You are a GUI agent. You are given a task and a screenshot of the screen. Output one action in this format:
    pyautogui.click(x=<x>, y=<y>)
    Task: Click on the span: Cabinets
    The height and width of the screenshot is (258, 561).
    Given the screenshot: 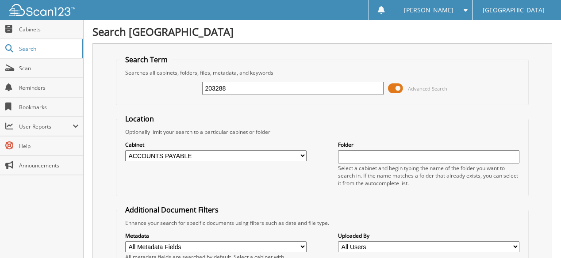 What is the action you would take?
    pyautogui.click(x=49, y=29)
    